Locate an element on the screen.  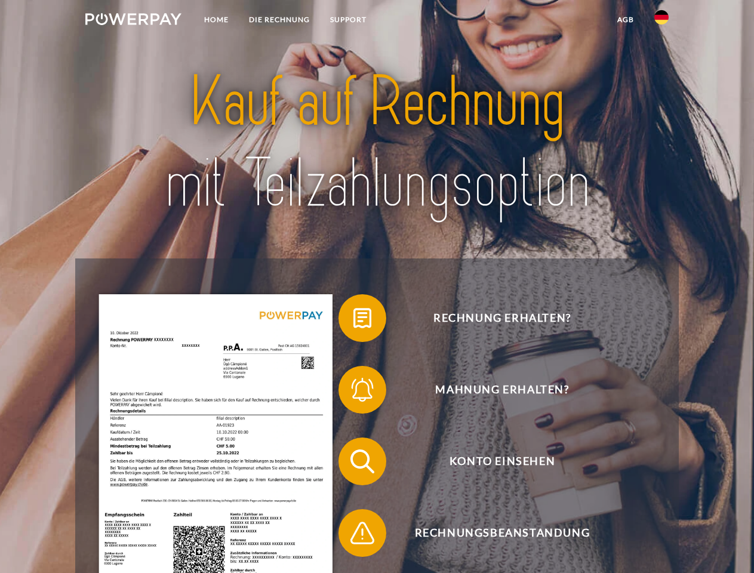
span: Konto einsehen is located at coordinates (502, 461).